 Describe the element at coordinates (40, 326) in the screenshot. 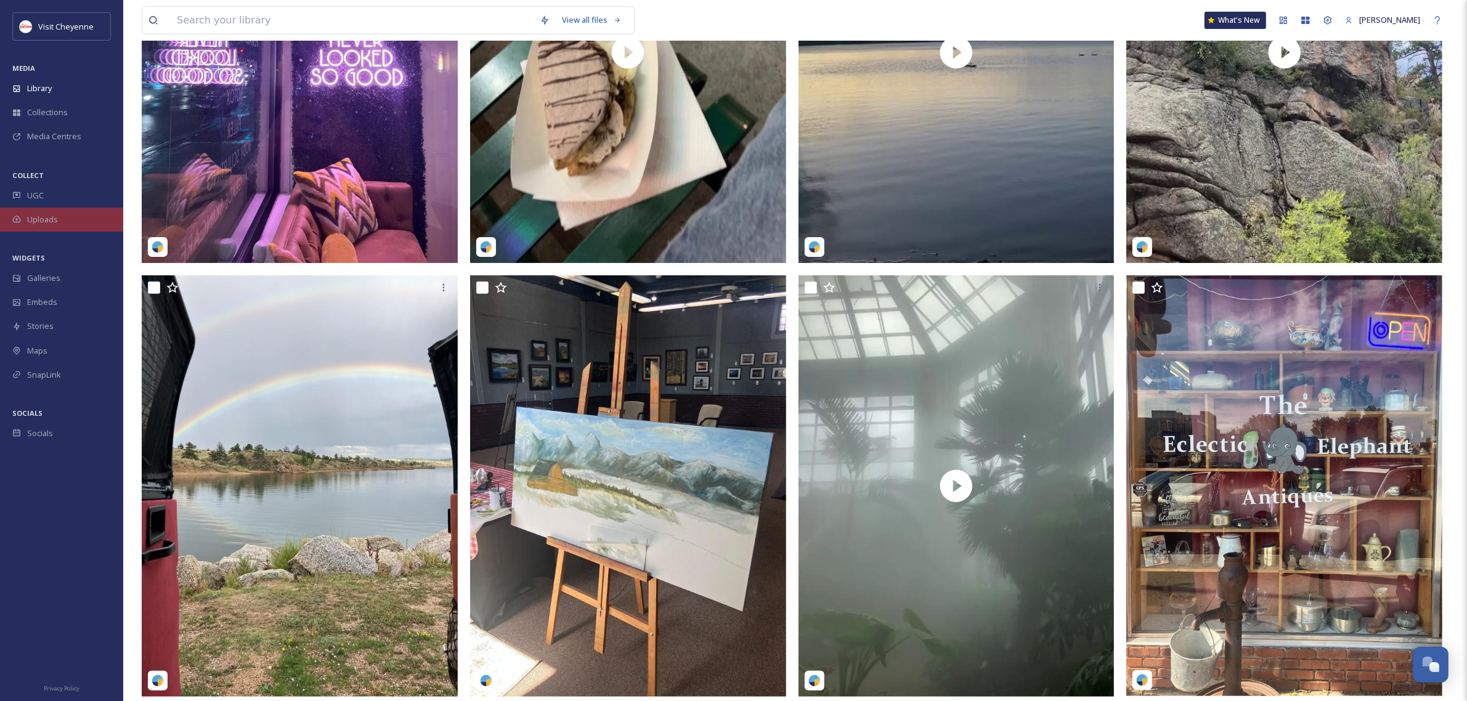

I see `span: Stories` at that location.